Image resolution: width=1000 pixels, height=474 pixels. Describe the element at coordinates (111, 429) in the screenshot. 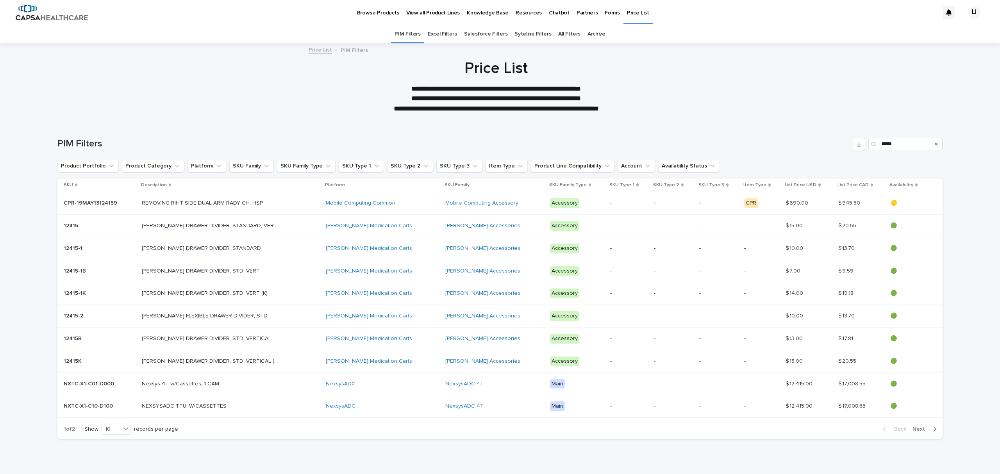

I see `div: 10` at that location.